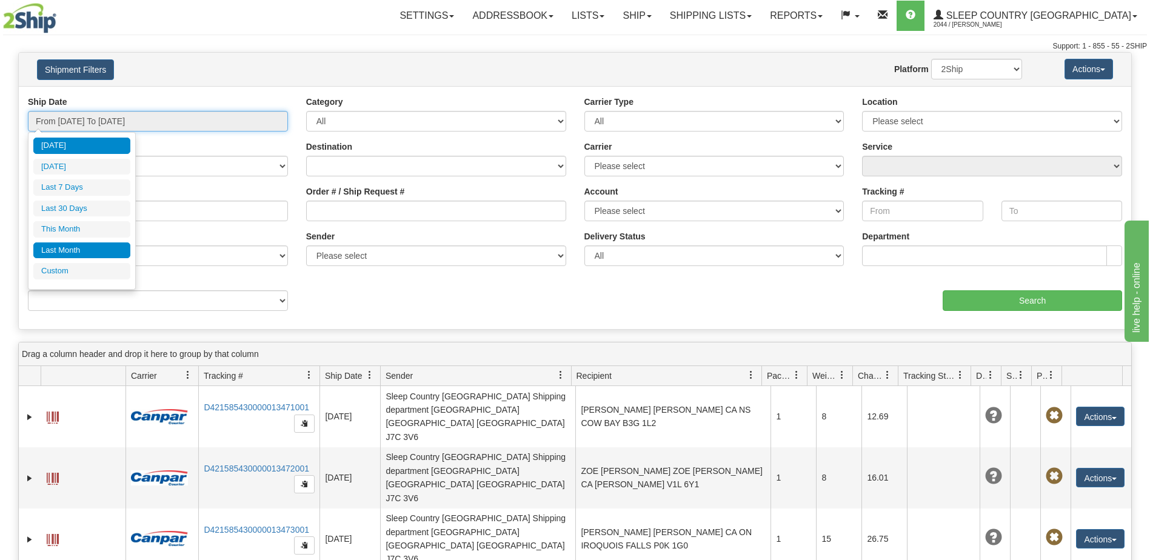  Describe the element at coordinates (598, 147) in the screenshot. I see `label: Carrier` at that location.